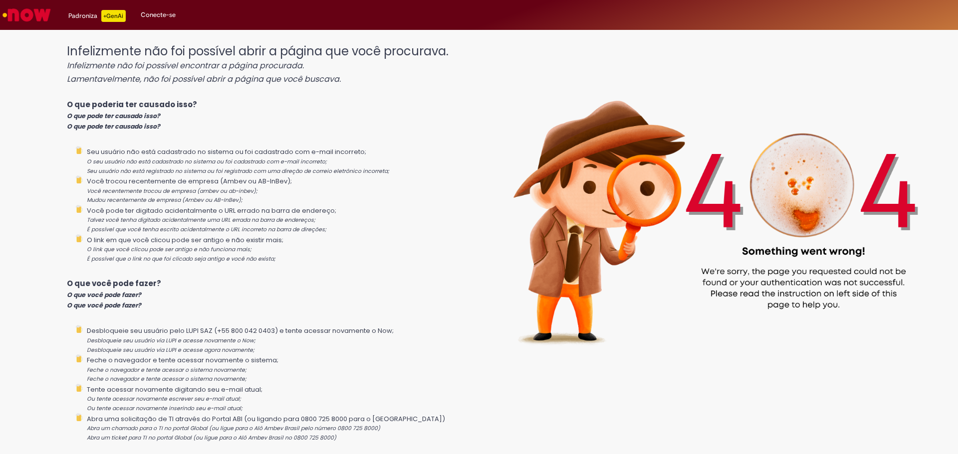  What do you see at coordinates (266, 419) in the screenshot?
I see `font: Abra uma solicitação de TI através do Portal ABI (ou ligando para 0800 725 8000 para o [GEOGRAPHI...` at bounding box center [266, 419].